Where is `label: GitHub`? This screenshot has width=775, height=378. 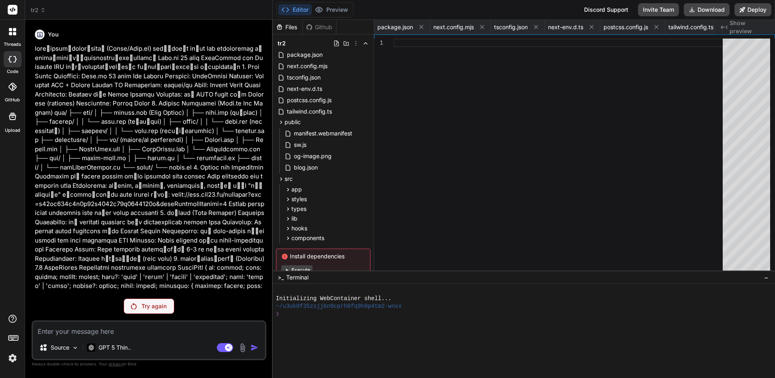 label: GitHub is located at coordinates (12, 100).